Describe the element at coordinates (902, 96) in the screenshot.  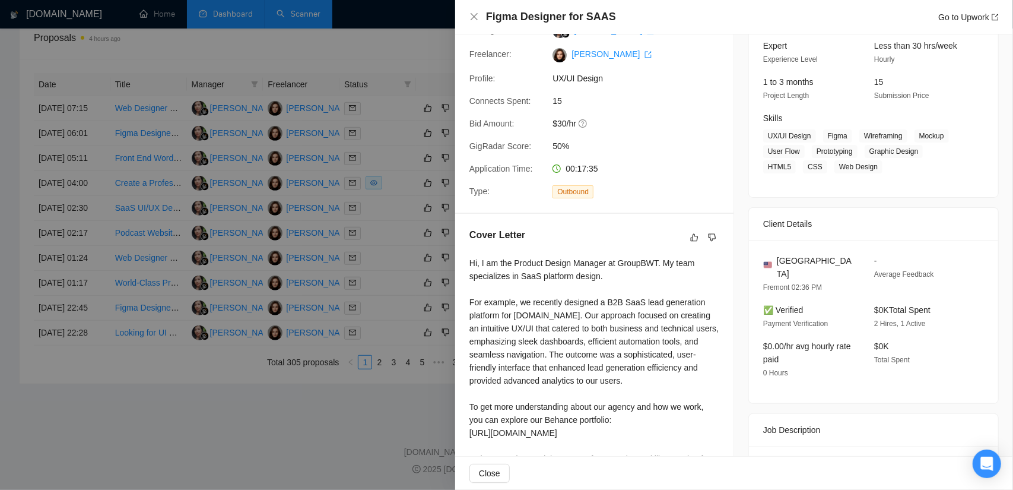
I see `span: Submission Price` at that location.